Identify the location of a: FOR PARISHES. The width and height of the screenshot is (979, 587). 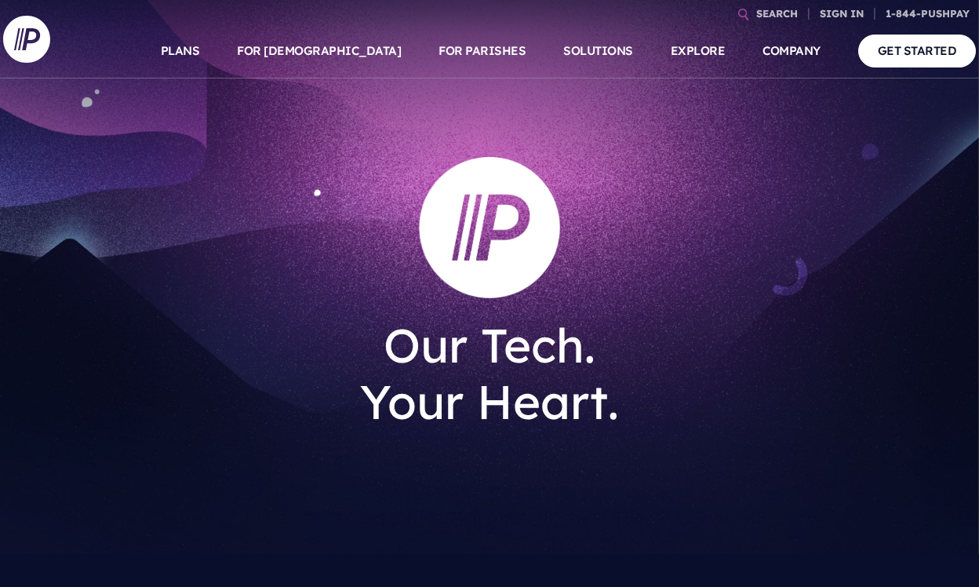
(482, 51).